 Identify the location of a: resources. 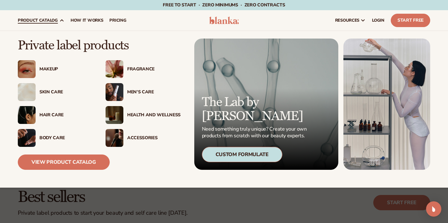
(351, 20).